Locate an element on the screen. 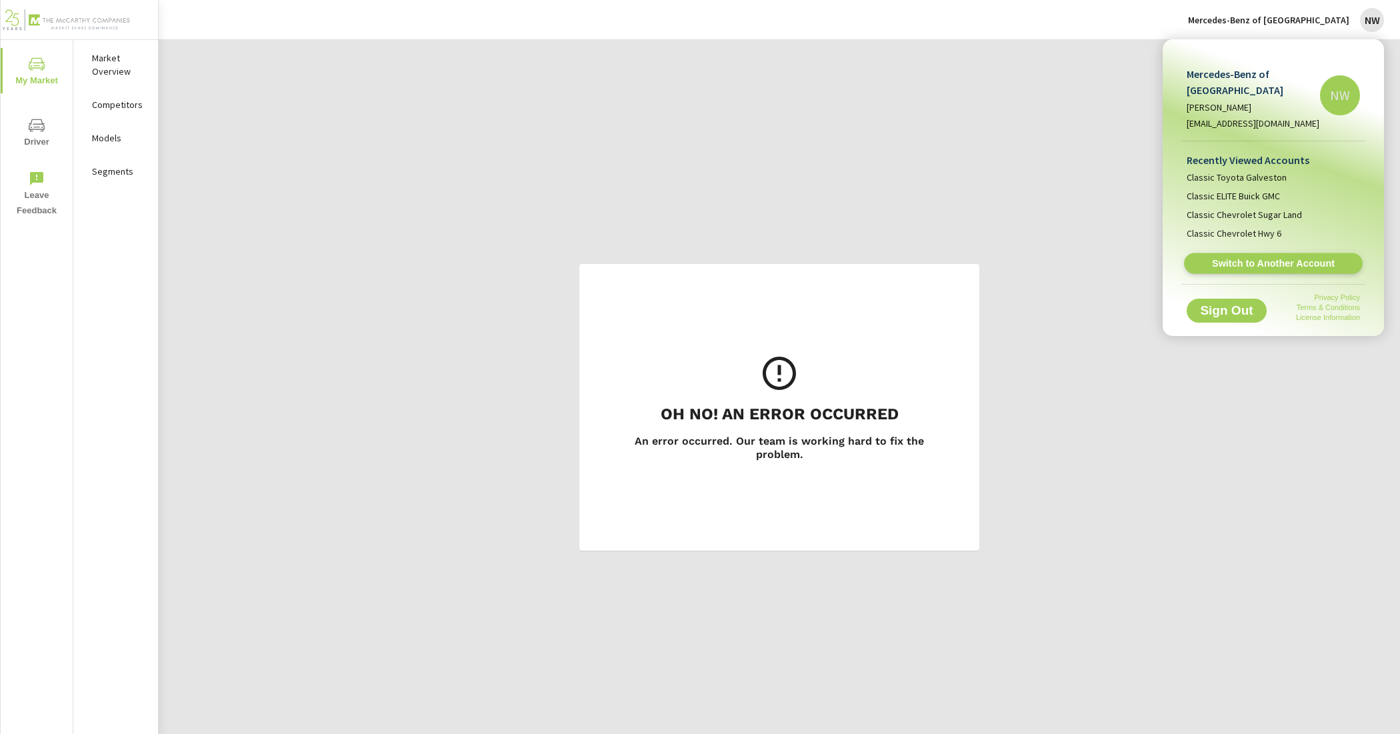 The height and width of the screenshot is (734, 1400). span: Sign Out is located at coordinates (1227, 311).